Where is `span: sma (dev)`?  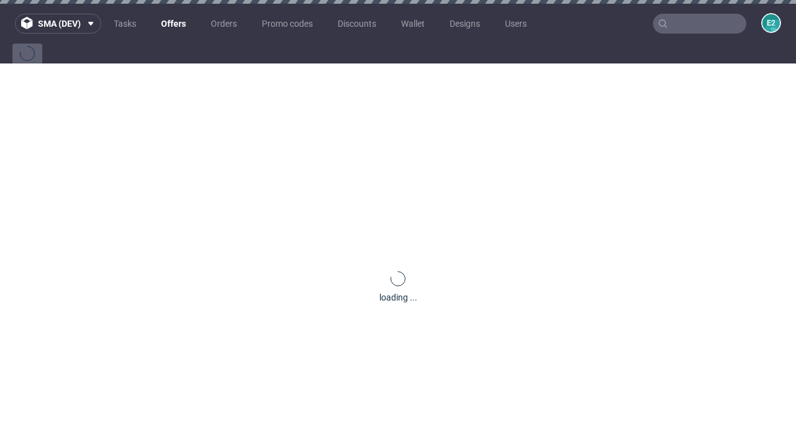 span: sma (dev) is located at coordinates (59, 24).